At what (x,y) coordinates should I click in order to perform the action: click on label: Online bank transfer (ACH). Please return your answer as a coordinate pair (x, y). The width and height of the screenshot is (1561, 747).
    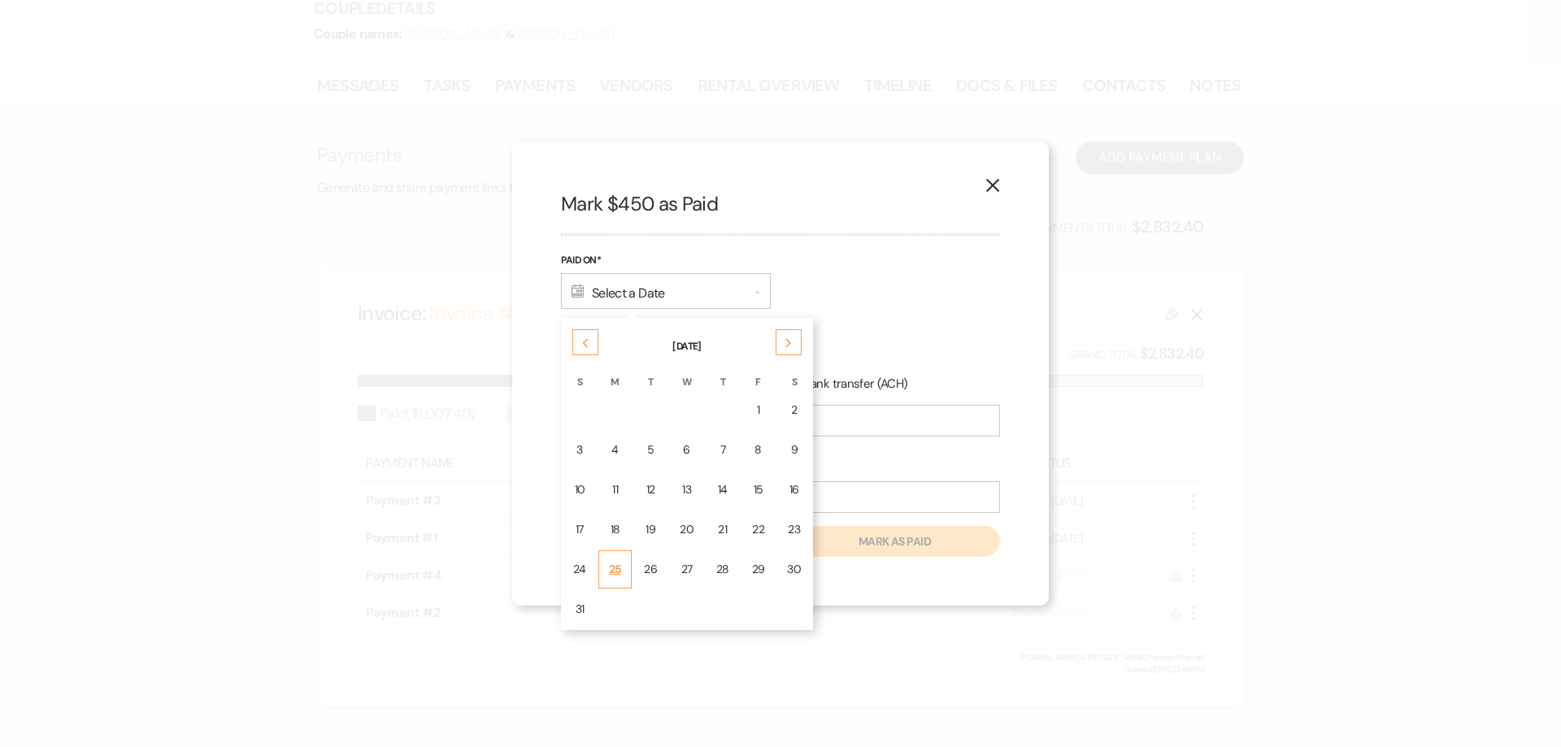
    Looking at the image, I should click on (827, 384).